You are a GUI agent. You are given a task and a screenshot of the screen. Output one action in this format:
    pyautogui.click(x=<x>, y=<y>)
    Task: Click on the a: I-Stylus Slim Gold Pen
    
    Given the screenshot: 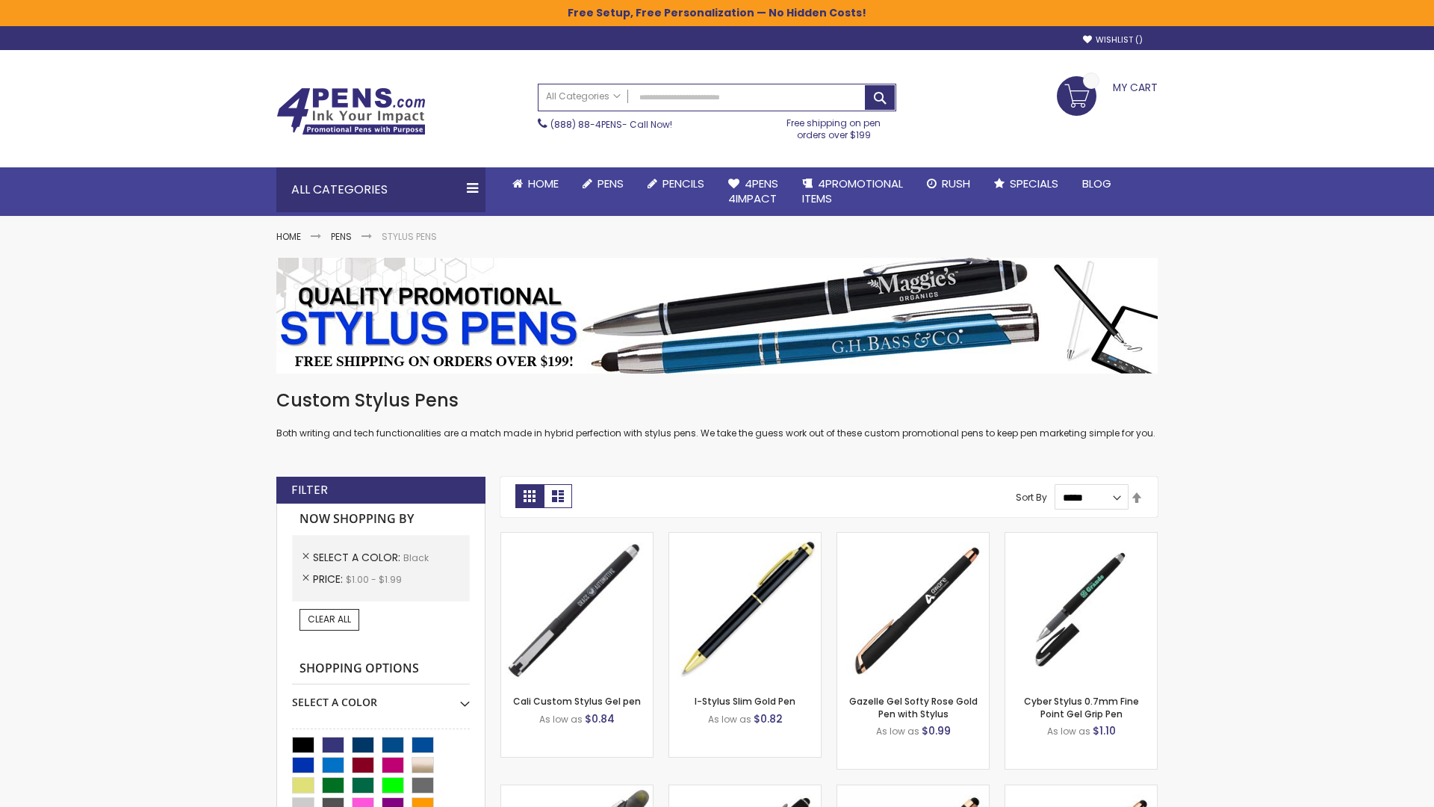 What is the action you would take?
    pyautogui.click(x=745, y=701)
    